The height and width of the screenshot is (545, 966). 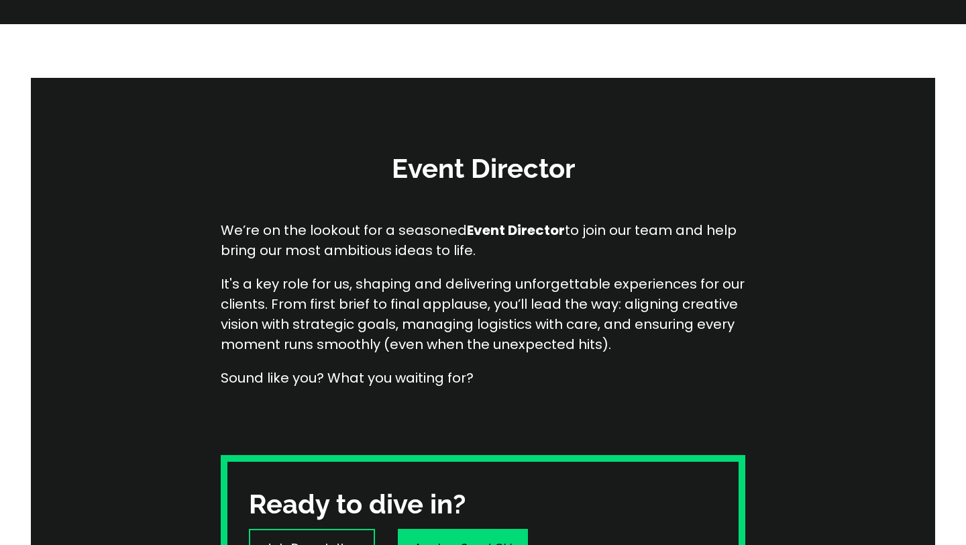 I want to click on h3: Ready to dive in?, so click(x=357, y=504).